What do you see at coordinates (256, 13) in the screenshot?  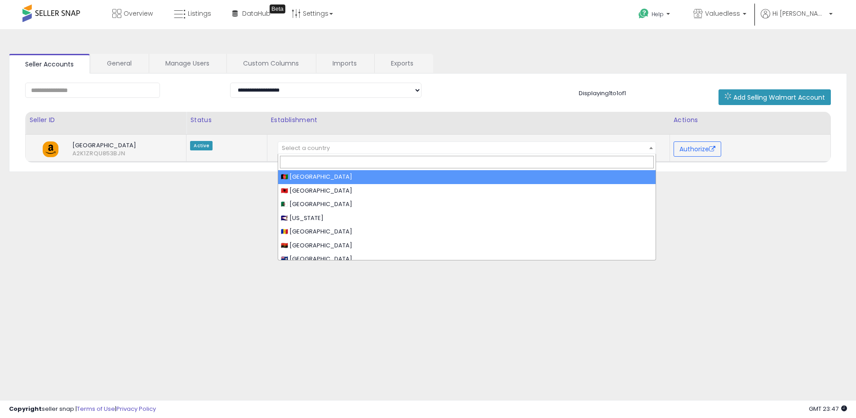 I see `span: DataHub` at bounding box center [256, 13].